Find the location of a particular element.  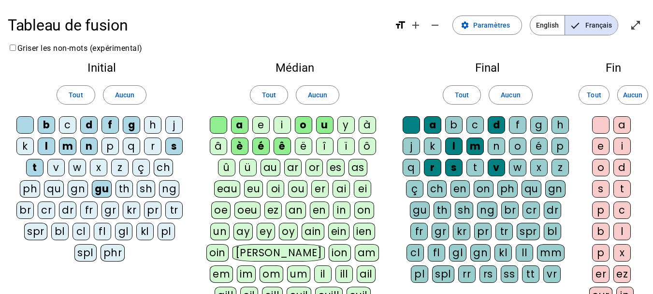

div: sh is located at coordinates (146, 189).